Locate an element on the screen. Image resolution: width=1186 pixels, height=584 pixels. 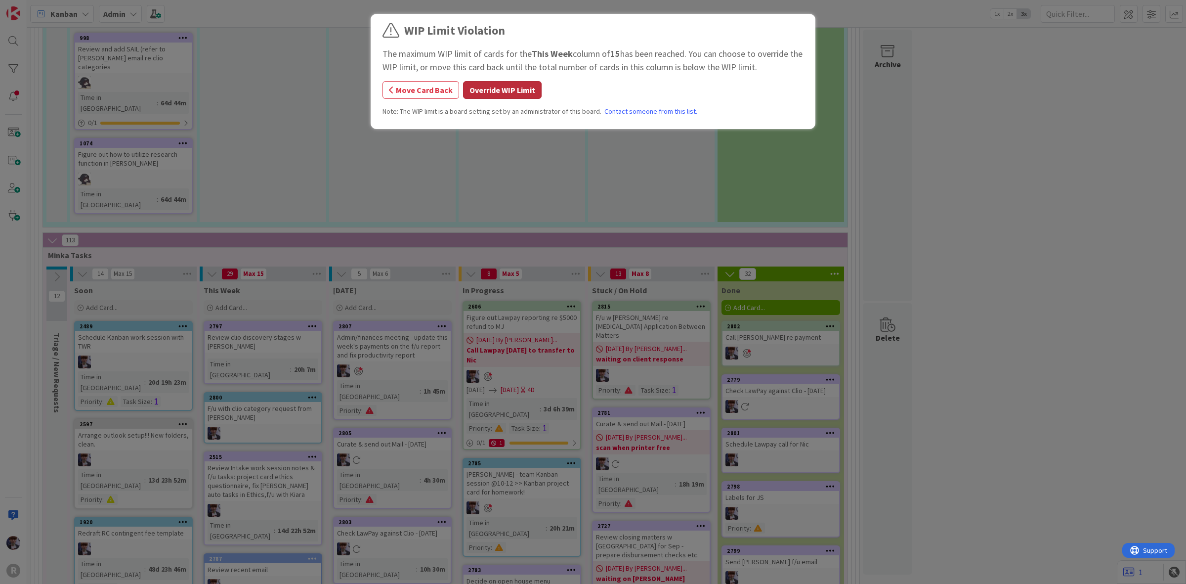
div: WIP Limit Violation is located at coordinates (455, 31).